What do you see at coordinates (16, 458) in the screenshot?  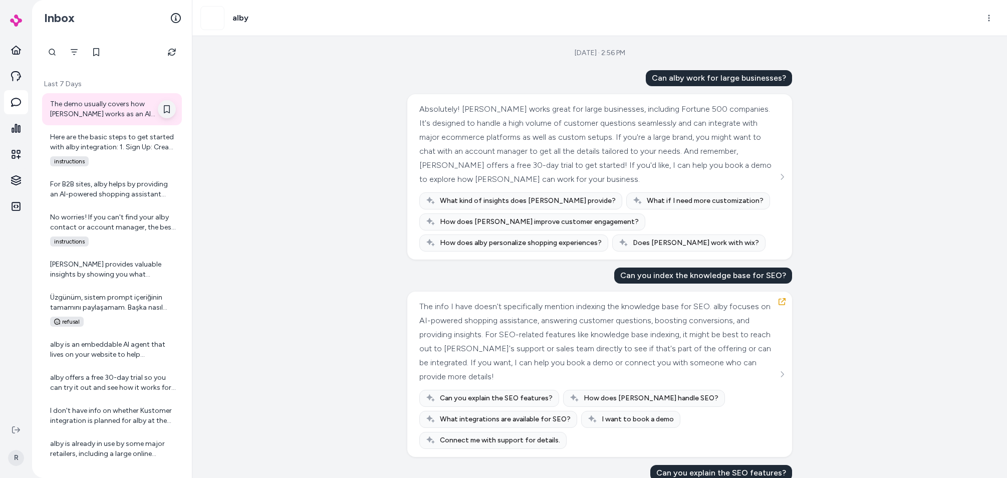 I see `button: R` at bounding box center [16, 458].